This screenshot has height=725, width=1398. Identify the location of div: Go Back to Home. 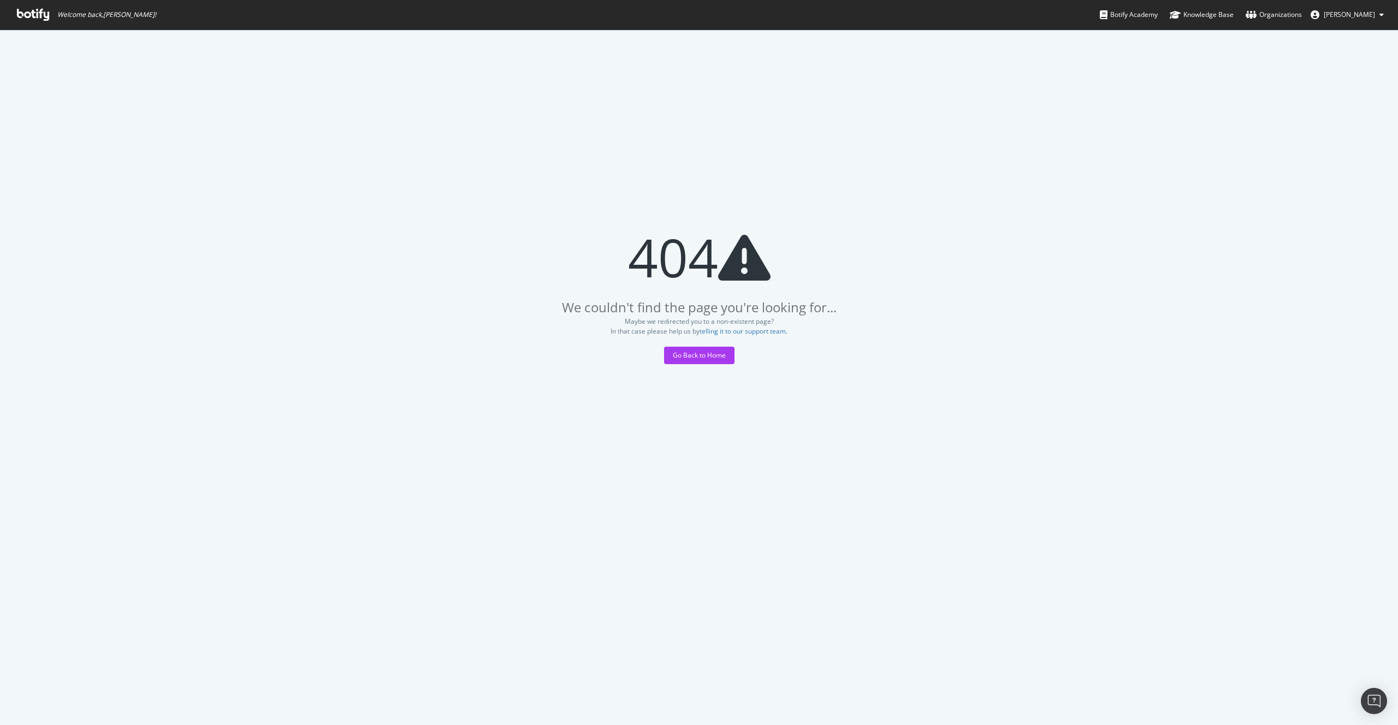
(699, 355).